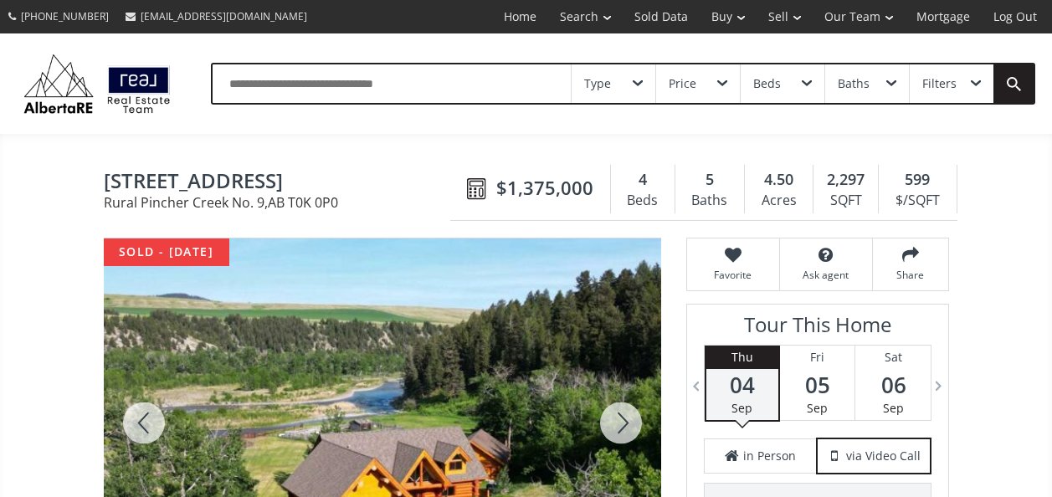  Describe the element at coordinates (817, 357) in the screenshot. I see `div: Fri` at that location.